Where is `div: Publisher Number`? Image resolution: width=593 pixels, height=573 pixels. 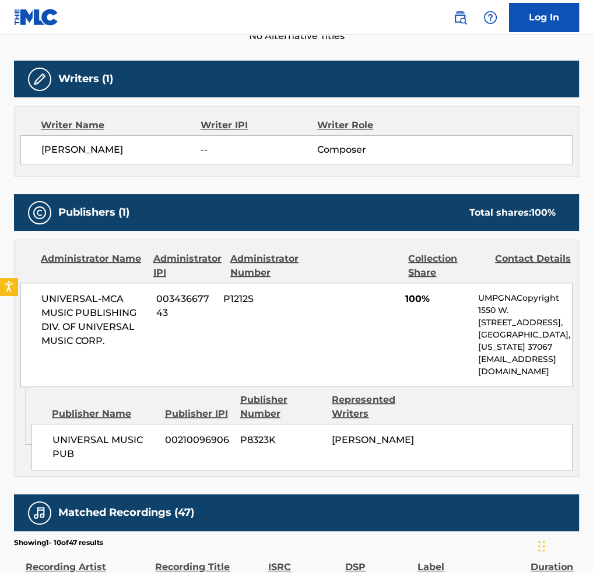
div: Publisher Number is located at coordinates (282, 407).